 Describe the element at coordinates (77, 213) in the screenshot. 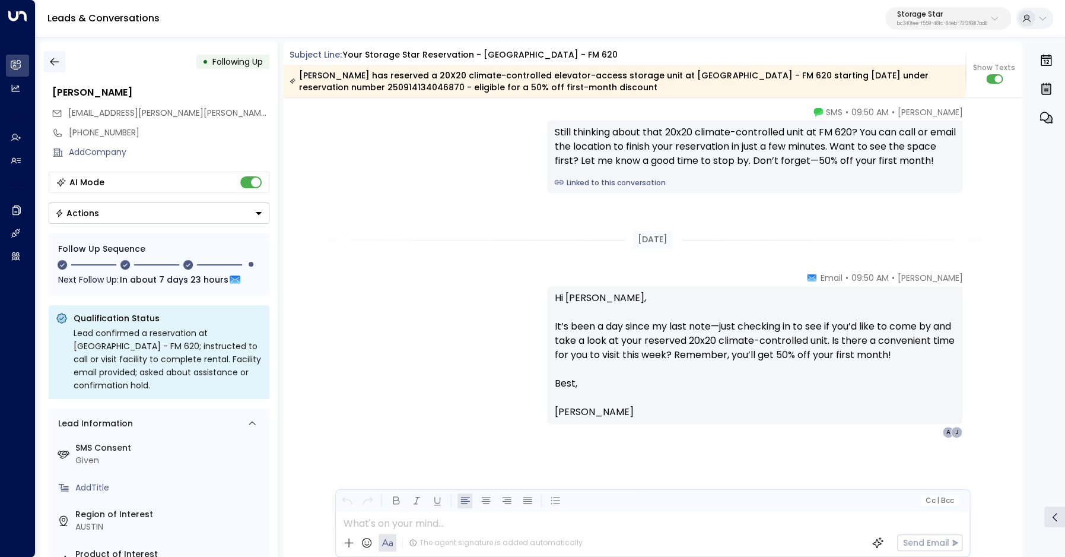

I see `div: Actions` at that location.